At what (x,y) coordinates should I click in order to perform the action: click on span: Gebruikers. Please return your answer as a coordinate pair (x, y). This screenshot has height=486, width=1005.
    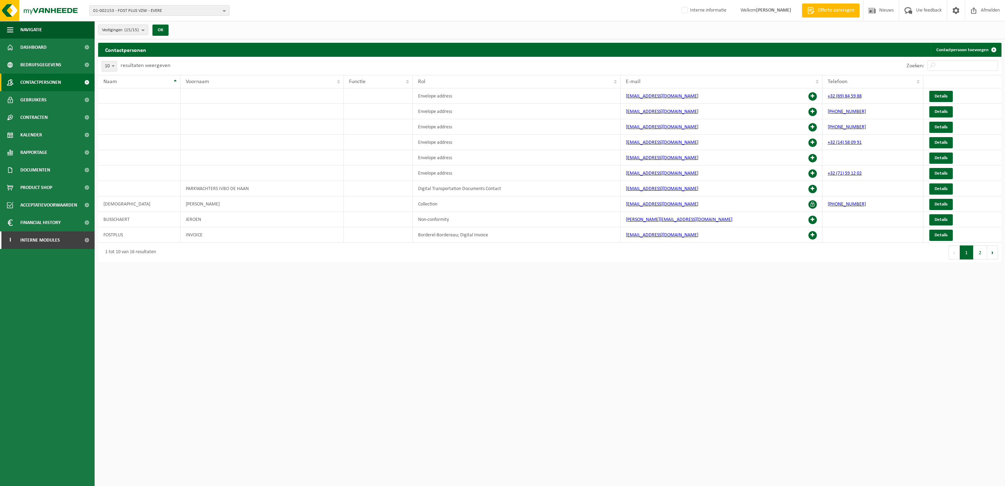
    Looking at the image, I should click on (33, 100).